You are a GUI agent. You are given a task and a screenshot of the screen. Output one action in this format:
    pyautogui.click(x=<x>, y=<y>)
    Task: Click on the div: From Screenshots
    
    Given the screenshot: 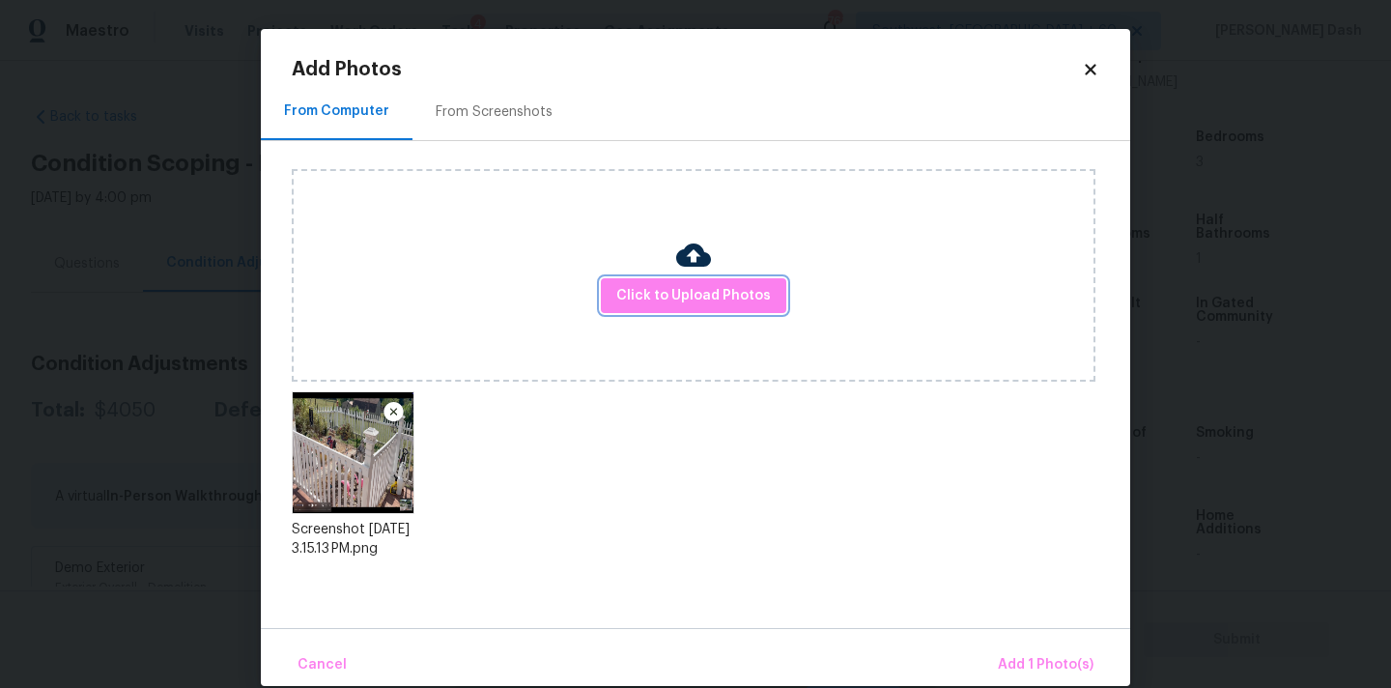 What is the action you would take?
    pyautogui.click(x=494, y=112)
    